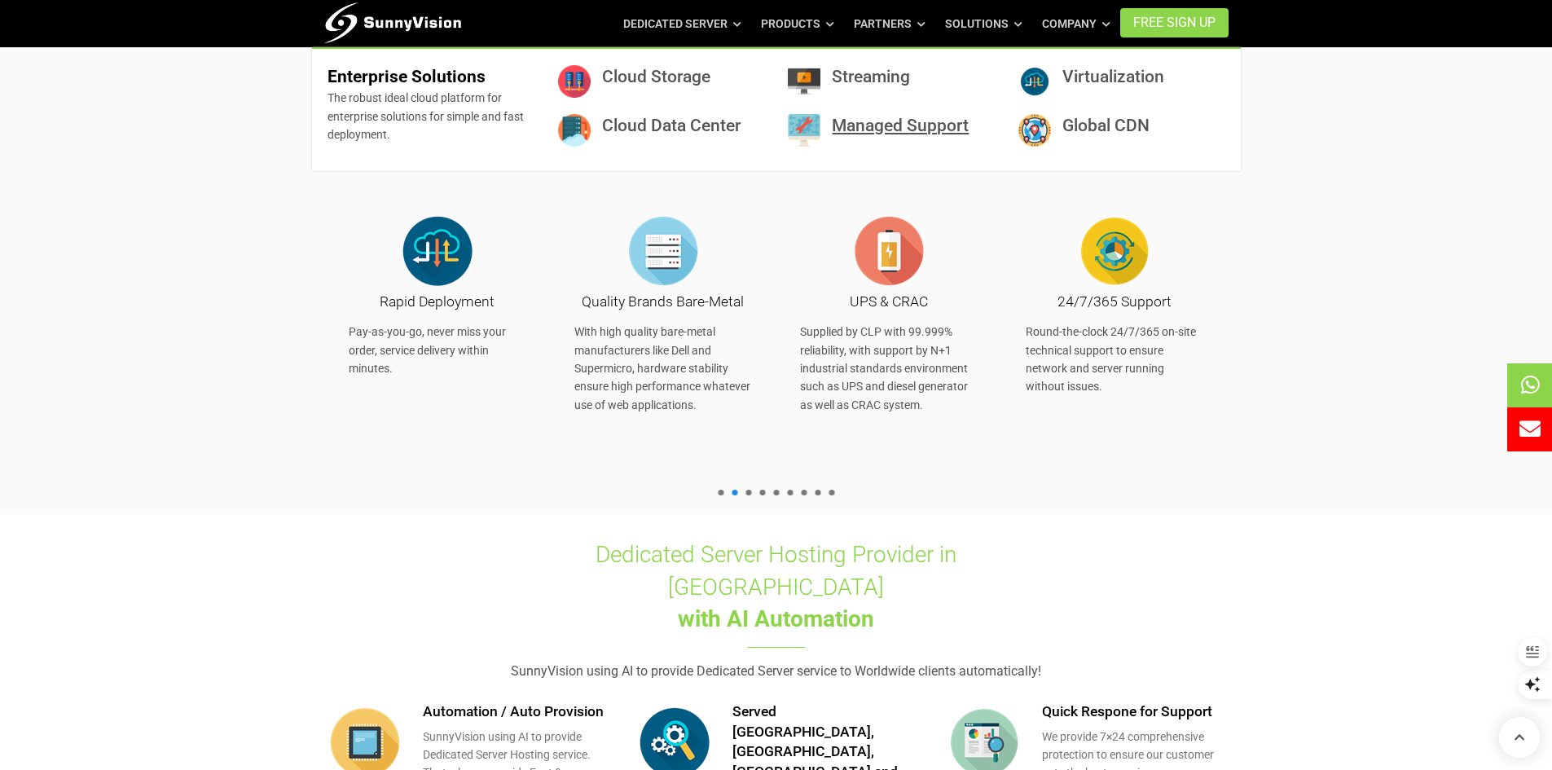  I want to click on a: Products, so click(797, 24).